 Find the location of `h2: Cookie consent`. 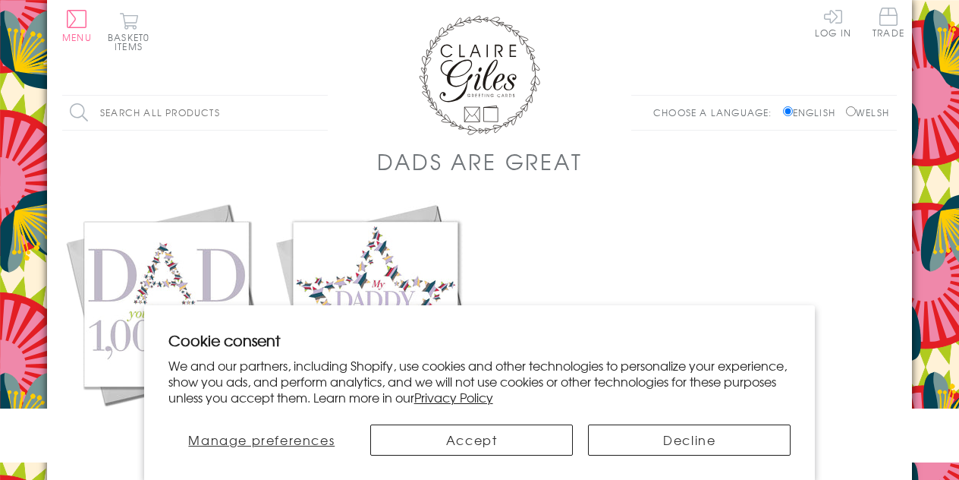

h2: Cookie consent is located at coordinates (480, 340).